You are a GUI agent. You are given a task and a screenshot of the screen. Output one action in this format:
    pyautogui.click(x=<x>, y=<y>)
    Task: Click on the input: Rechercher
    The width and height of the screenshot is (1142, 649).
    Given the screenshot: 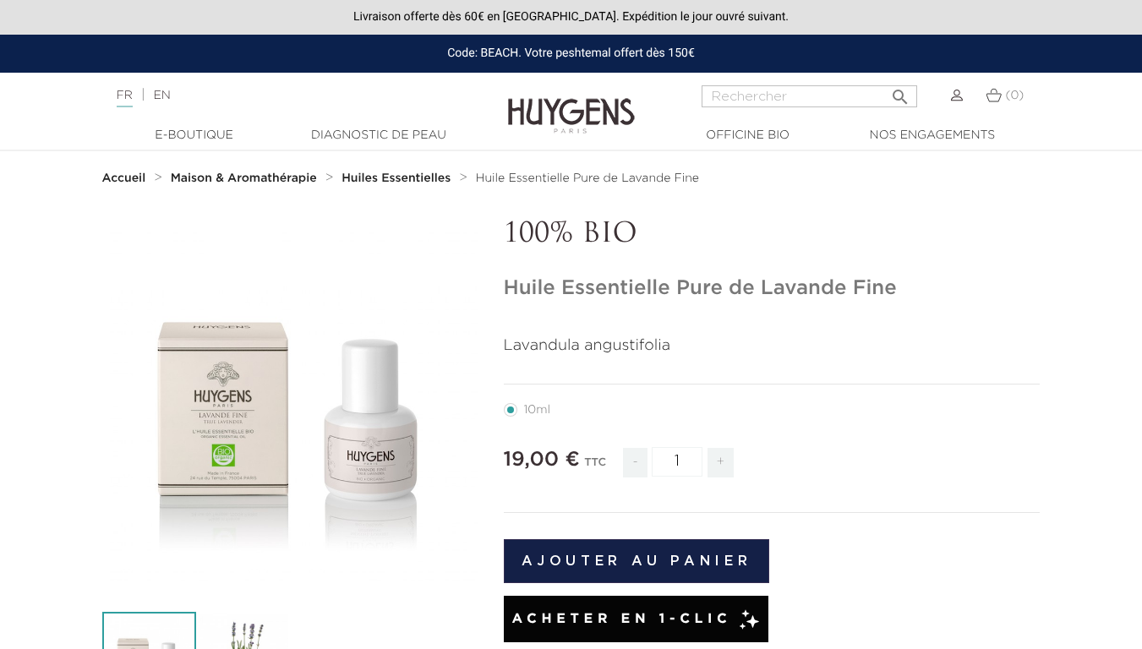 What is the action you would take?
    pyautogui.click(x=809, y=96)
    